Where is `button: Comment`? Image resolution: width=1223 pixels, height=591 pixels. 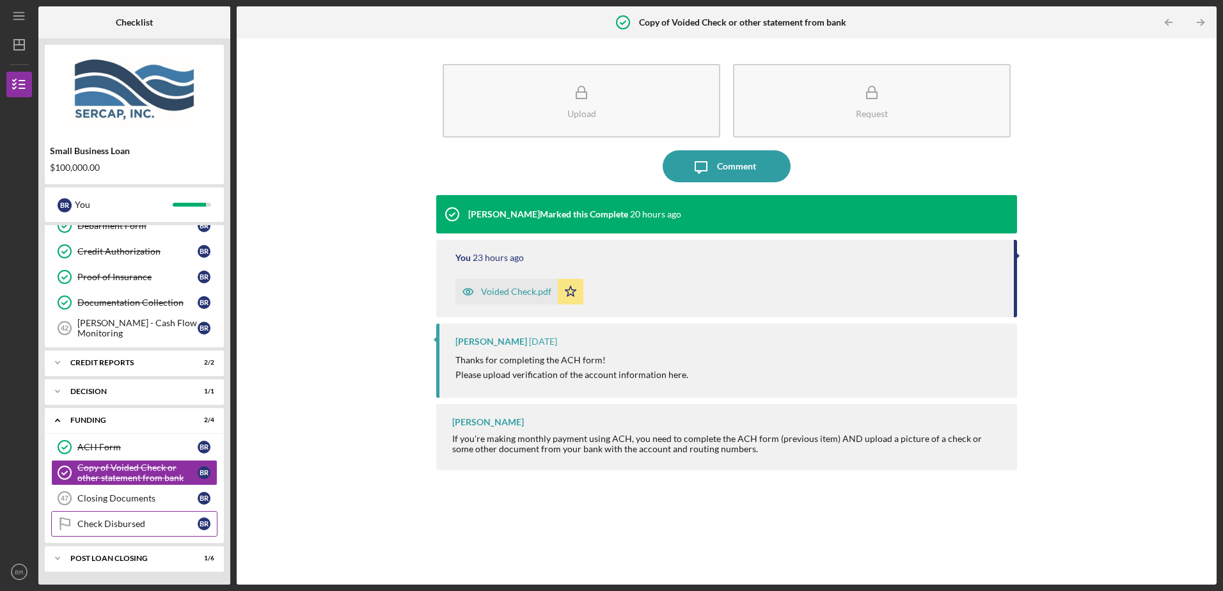
button: Comment is located at coordinates (727, 166).